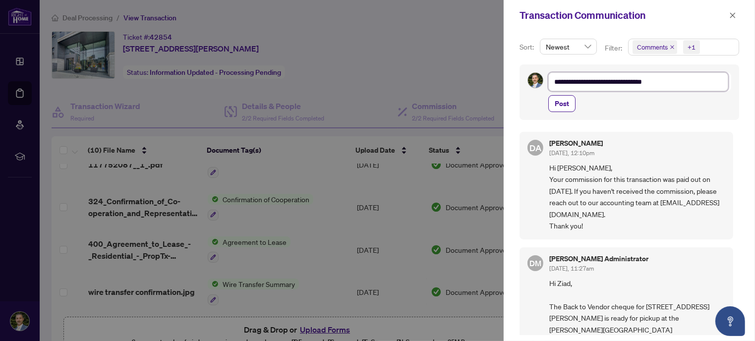 The width and height of the screenshot is (755, 341). Describe the element at coordinates (615, 48) in the screenshot. I see `p: Filter:` at that location.